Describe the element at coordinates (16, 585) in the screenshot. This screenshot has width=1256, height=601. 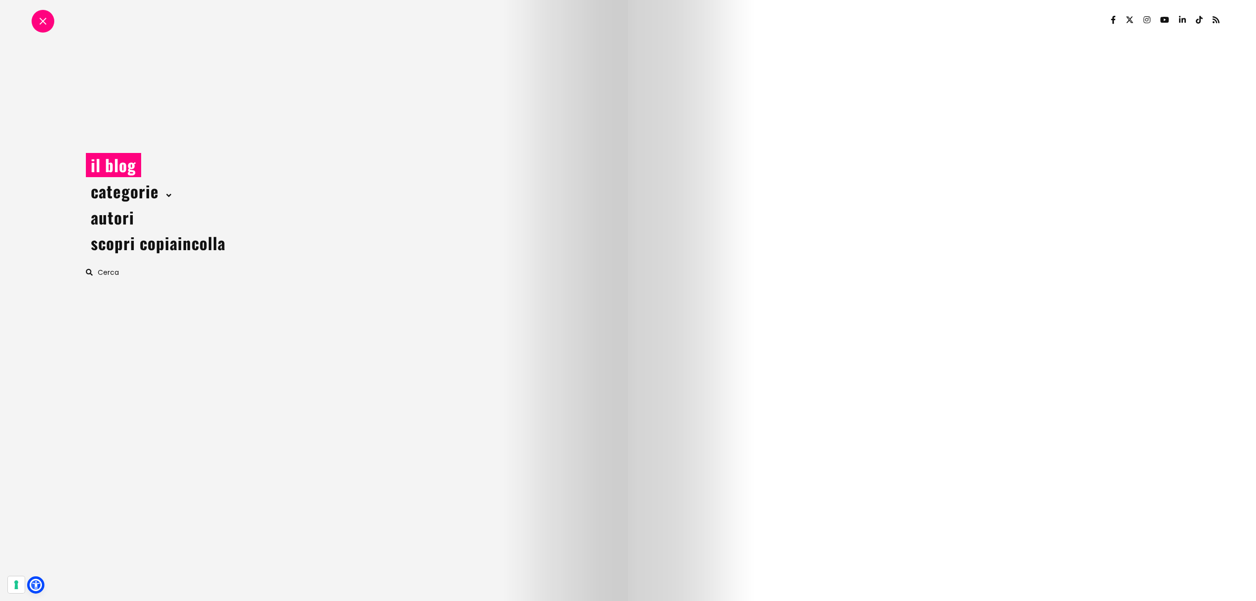
I see `button: Le tue preferenze relative al consenso per le tecnologie di tracciamento` at that location.